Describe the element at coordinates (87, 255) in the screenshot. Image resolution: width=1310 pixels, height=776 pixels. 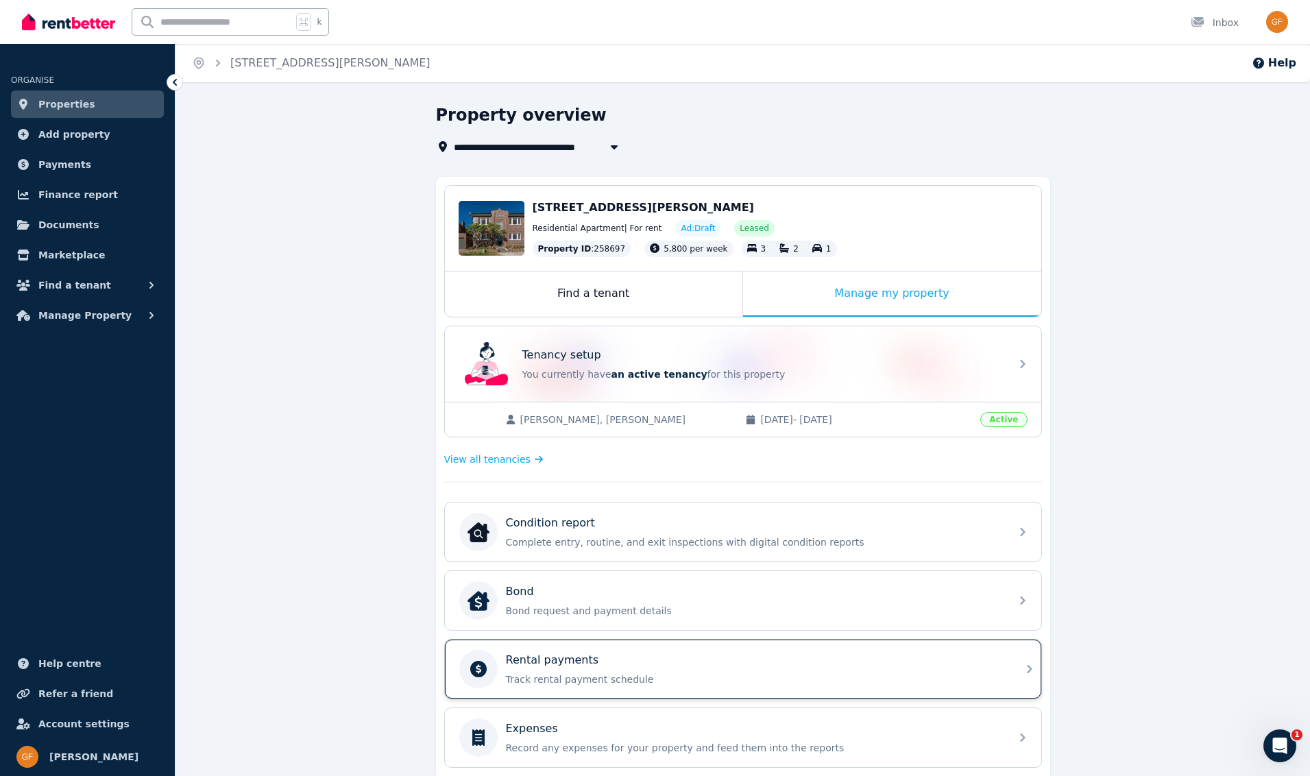
I see `a: Marketplace` at that location.